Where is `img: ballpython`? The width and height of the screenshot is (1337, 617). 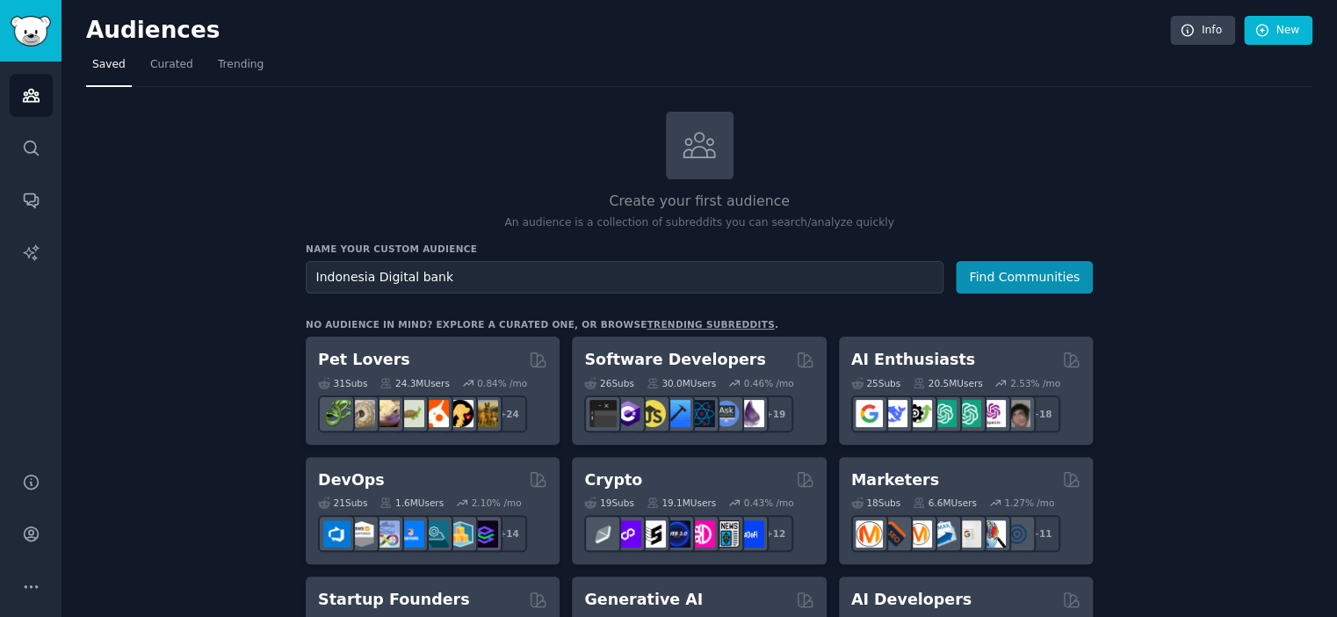
img: ballpython is located at coordinates (361, 413).